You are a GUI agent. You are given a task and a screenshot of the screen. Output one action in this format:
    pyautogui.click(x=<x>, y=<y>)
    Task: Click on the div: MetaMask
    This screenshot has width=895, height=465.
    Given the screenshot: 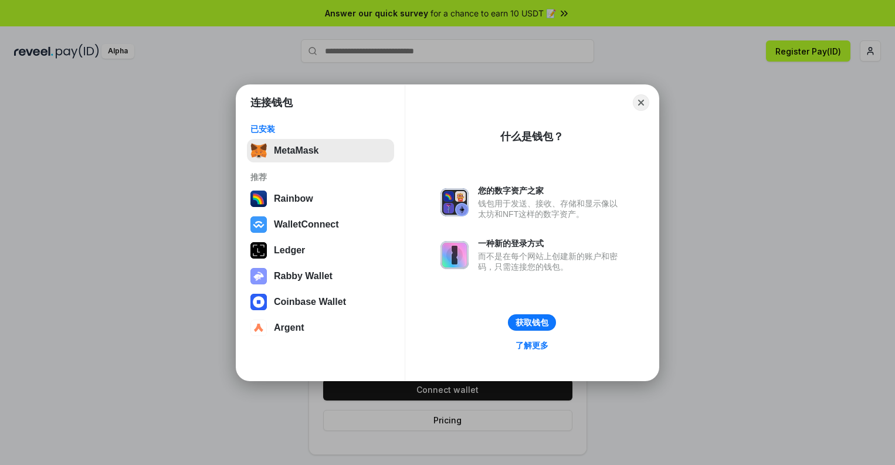 What is the action you would take?
    pyautogui.click(x=296, y=151)
    